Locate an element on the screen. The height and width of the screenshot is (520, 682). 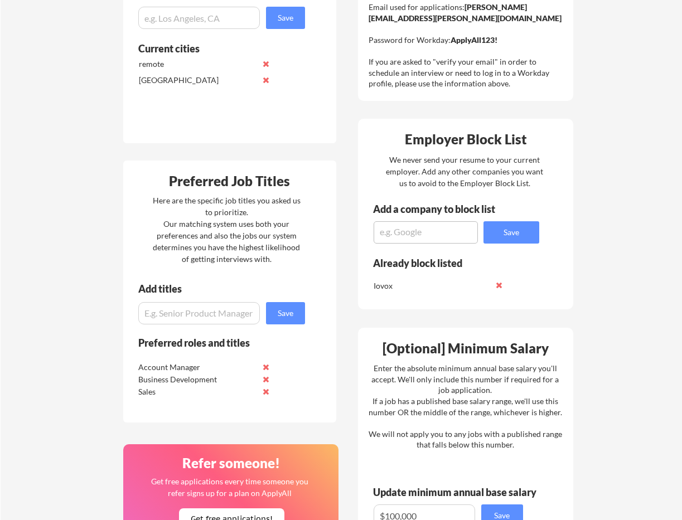
input: e.g. Los Angeles, CA is located at coordinates (199, 18).